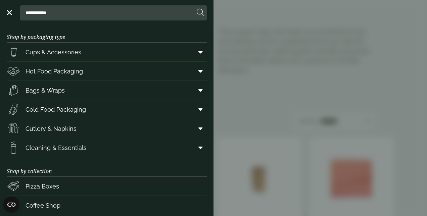  I want to click on a: Pizza Boxes, so click(107, 186).